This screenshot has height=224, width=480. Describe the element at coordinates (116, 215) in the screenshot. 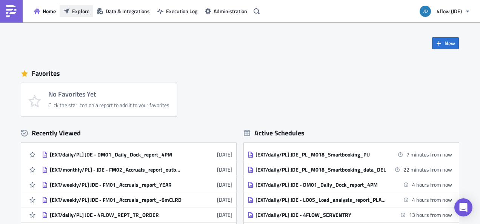

I see `div: [EXT/daily/PL] JDE - 4FLOW_REPT_TR_ORDER` at that location.